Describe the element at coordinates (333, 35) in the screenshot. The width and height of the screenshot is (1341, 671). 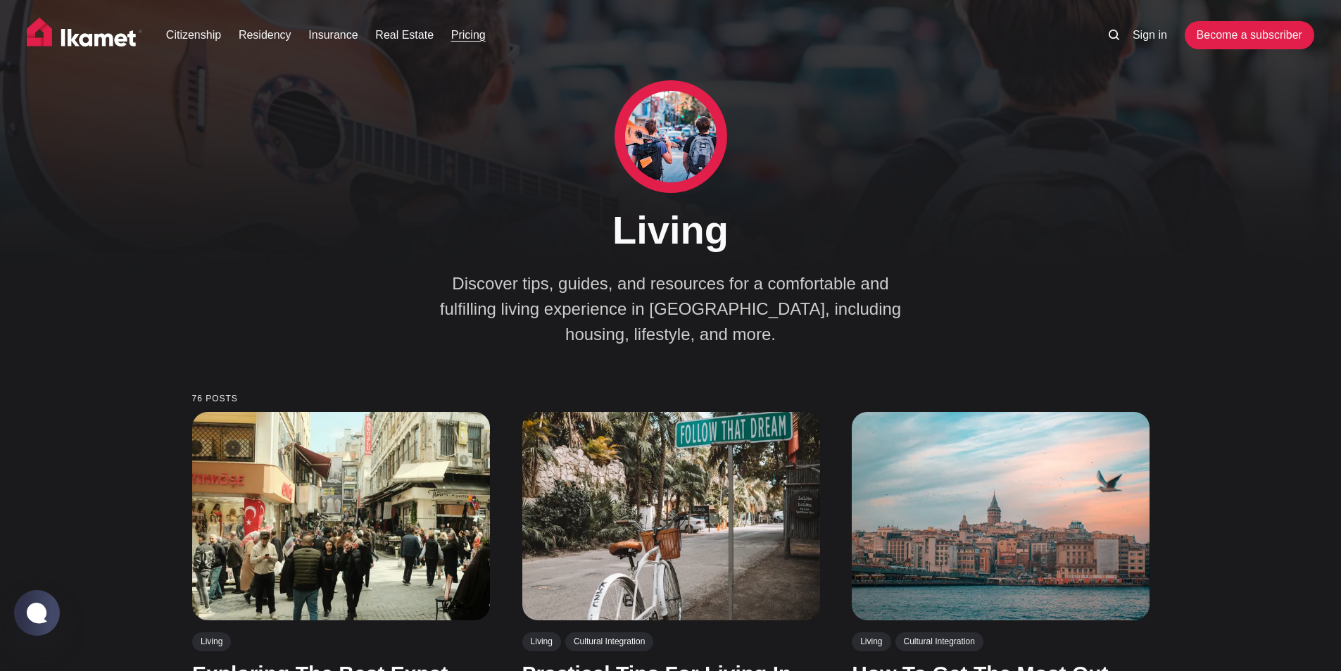
I see `a: Insurance` at that location.